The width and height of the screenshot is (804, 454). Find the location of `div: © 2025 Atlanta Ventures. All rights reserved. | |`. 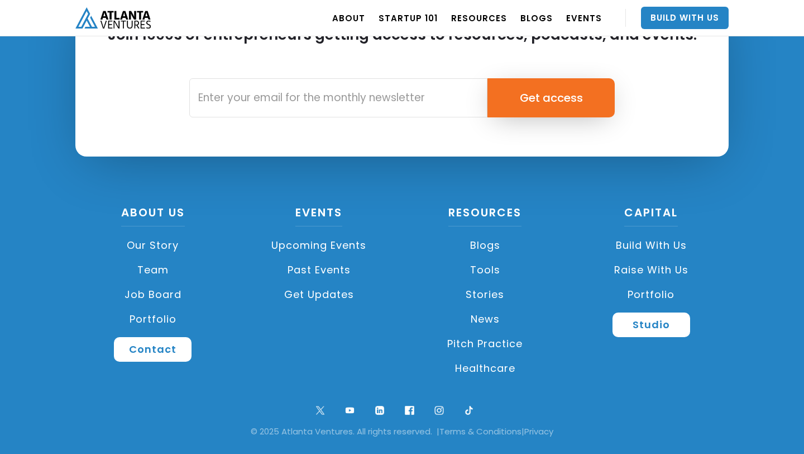

div: © 2025 Atlanta Ventures. All rights reserved. | | is located at coordinates (402, 431).